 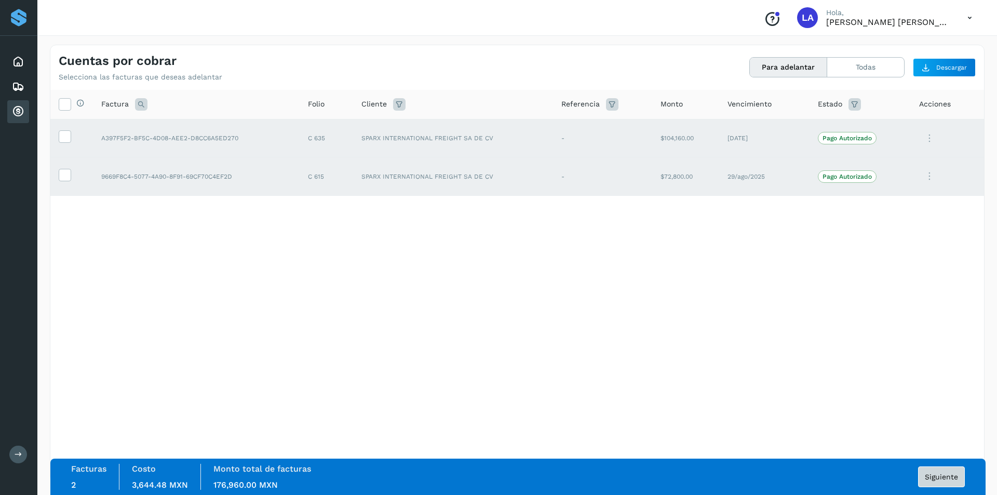 What do you see at coordinates (326, 138) in the screenshot?
I see `td: C 635` at bounding box center [326, 138].